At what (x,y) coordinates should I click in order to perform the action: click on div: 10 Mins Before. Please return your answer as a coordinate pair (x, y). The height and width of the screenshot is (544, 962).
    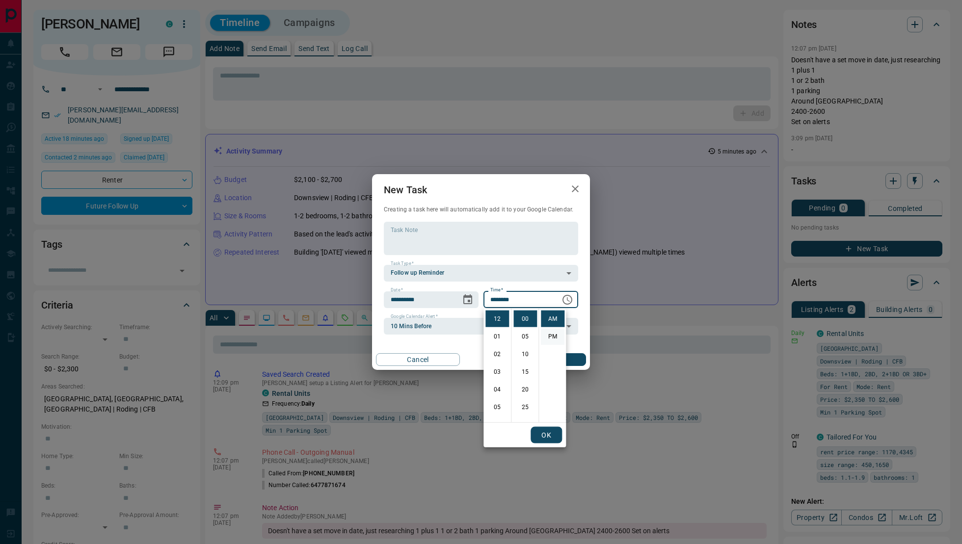
    Looking at the image, I should click on (481, 326).